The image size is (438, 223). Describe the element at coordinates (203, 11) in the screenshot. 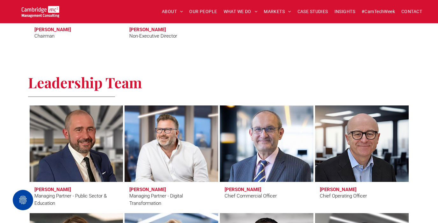

I see `a: OUR PEOPLE` at that location.